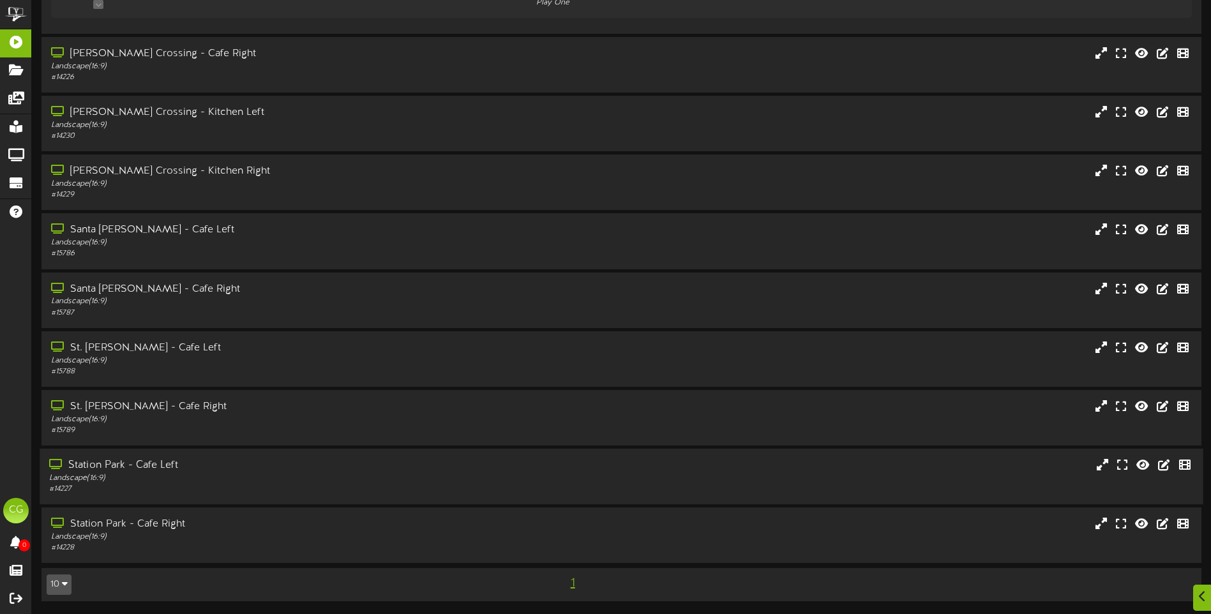 The image size is (1211, 614). I want to click on div: CG, so click(16, 511).